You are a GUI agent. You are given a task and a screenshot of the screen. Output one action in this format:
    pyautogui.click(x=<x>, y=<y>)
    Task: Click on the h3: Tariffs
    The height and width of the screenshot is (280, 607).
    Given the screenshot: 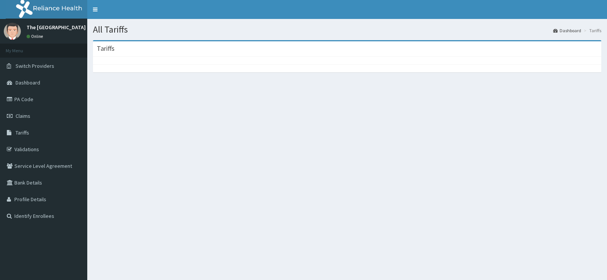 What is the action you would take?
    pyautogui.click(x=105, y=49)
    